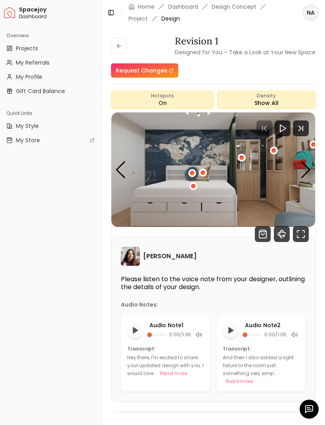  Describe the element at coordinates (258, 365) in the screenshot. I see `p: And then I also added a light fixture to the room just something very simp...` at that location.